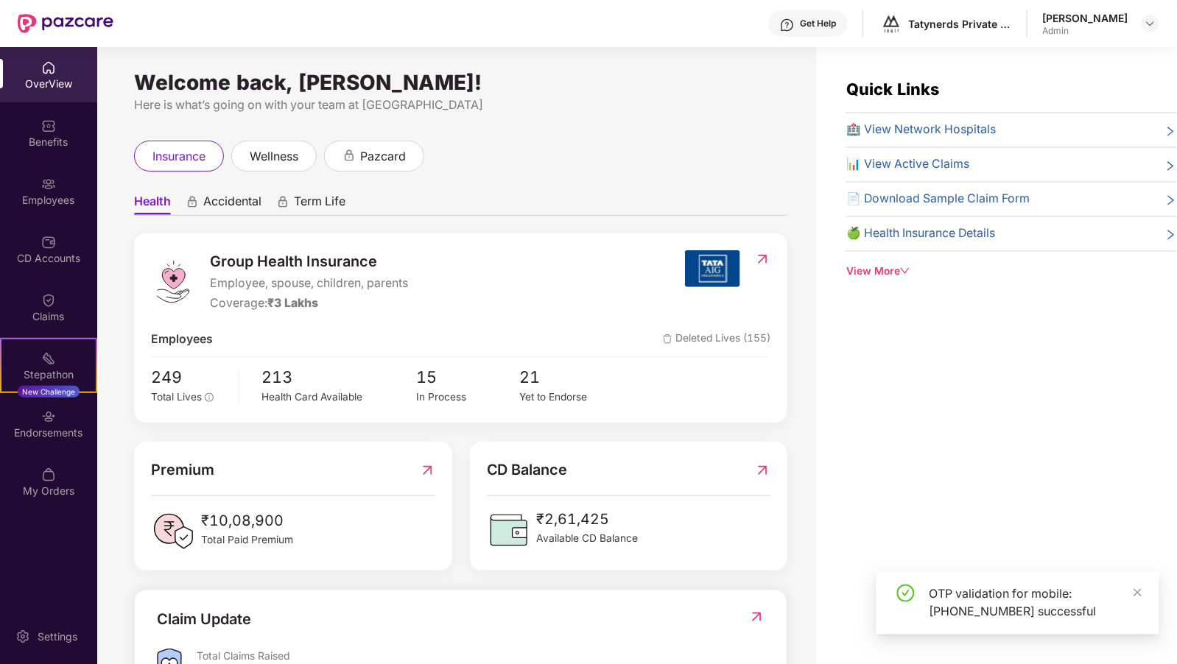 The image size is (1177, 664). I want to click on span: Premium, so click(183, 470).